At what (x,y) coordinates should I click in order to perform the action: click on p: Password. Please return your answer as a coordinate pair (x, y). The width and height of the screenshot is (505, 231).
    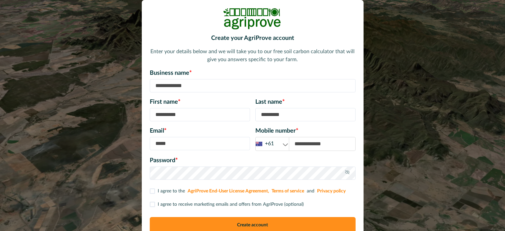
    Looking at the image, I should click on (253, 160).